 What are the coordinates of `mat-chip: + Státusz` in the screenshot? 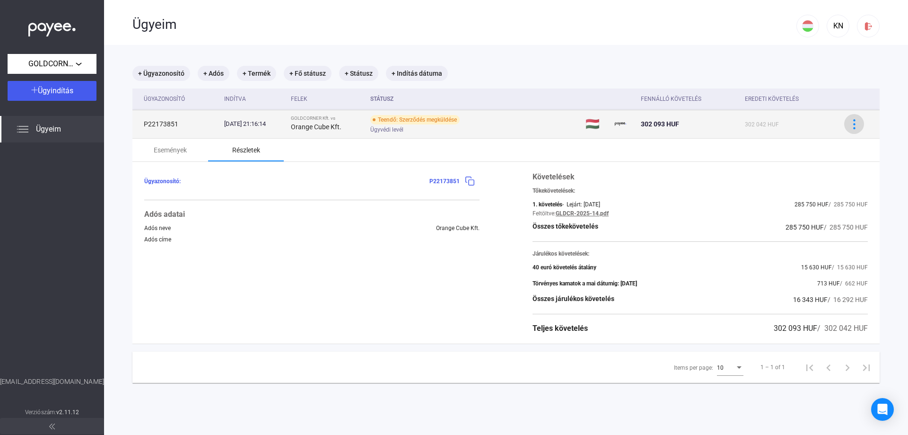 It's located at (358, 73).